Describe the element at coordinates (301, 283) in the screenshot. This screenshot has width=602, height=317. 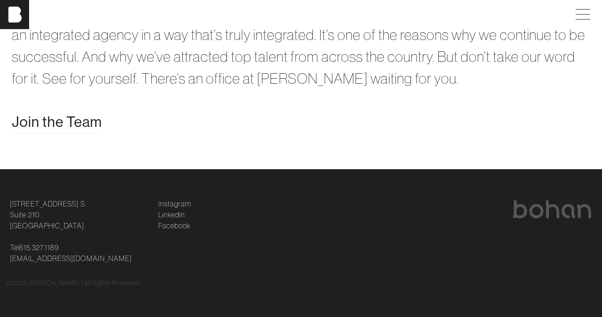
I see `div: © 2025` at that location.